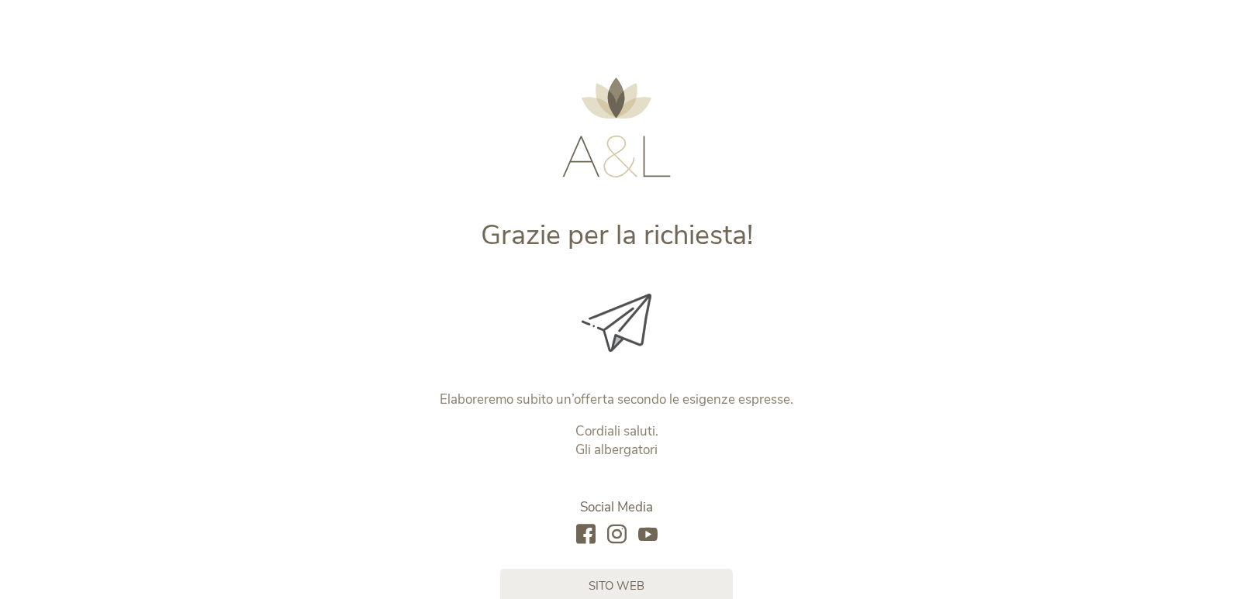  Describe the element at coordinates (617, 323) in the screenshot. I see `img: Grazie per la richiesta!` at that location.